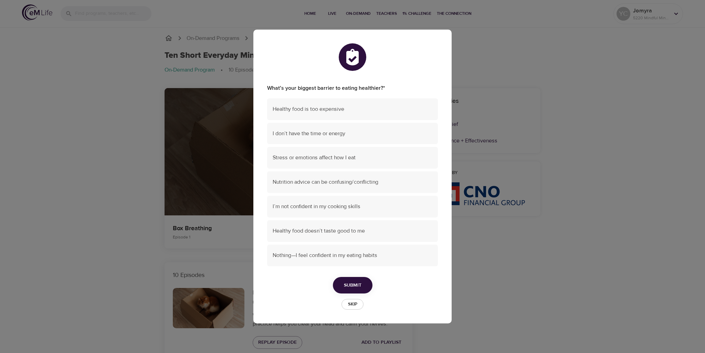 Image resolution: width=705 pixels, height=353 pixels. I want to click on span: Nutrition advice can be confusing/conflicting, so click(353, 182).